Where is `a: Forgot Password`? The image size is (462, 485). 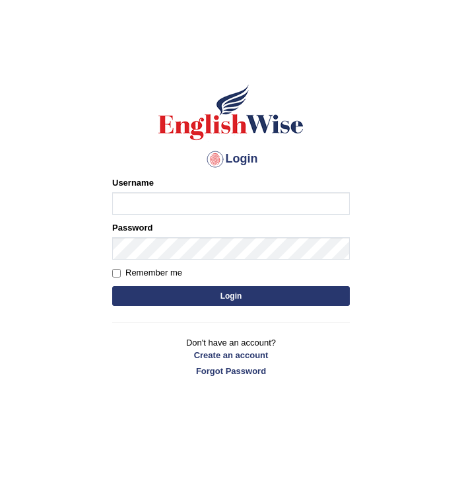 a: Forgot Password is located at coordinates (231, 371).